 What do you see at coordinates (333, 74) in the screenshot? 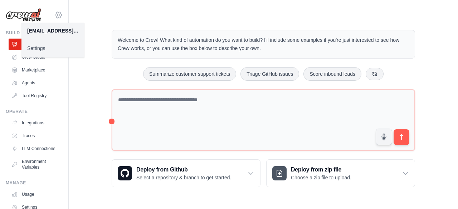
I see `button: Score inbound leads` at bounding box center [333, 74].